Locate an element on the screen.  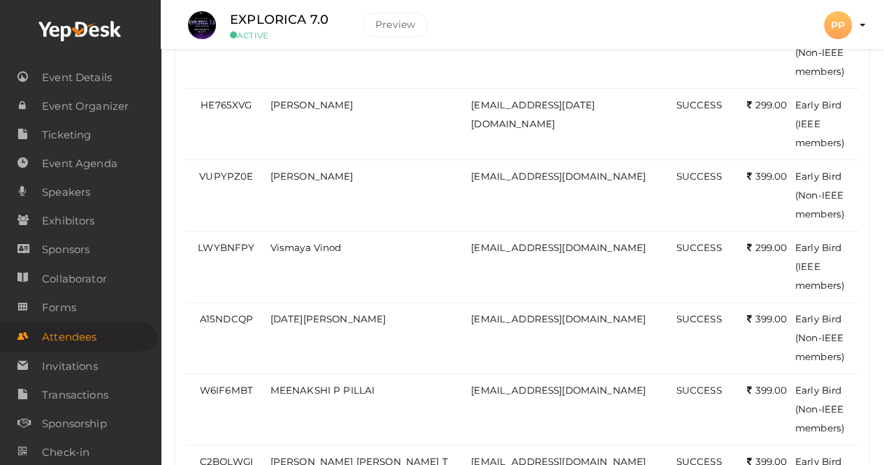
span: Invitations is located at coordinates (70, 366).